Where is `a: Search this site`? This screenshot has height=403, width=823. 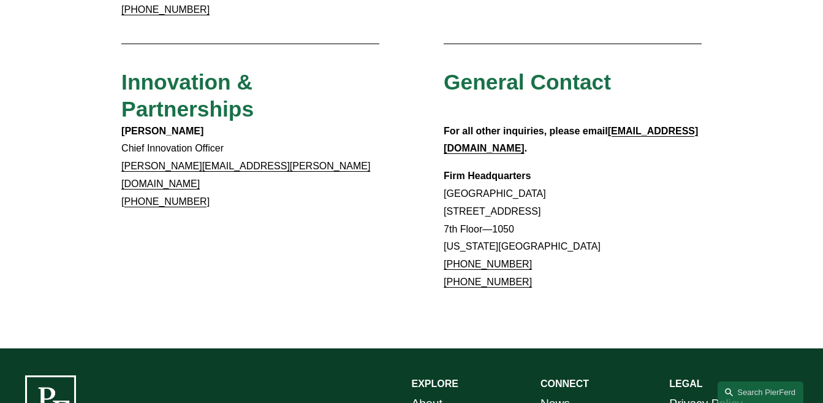 a: Search this site is located at coordinates (761, 392).